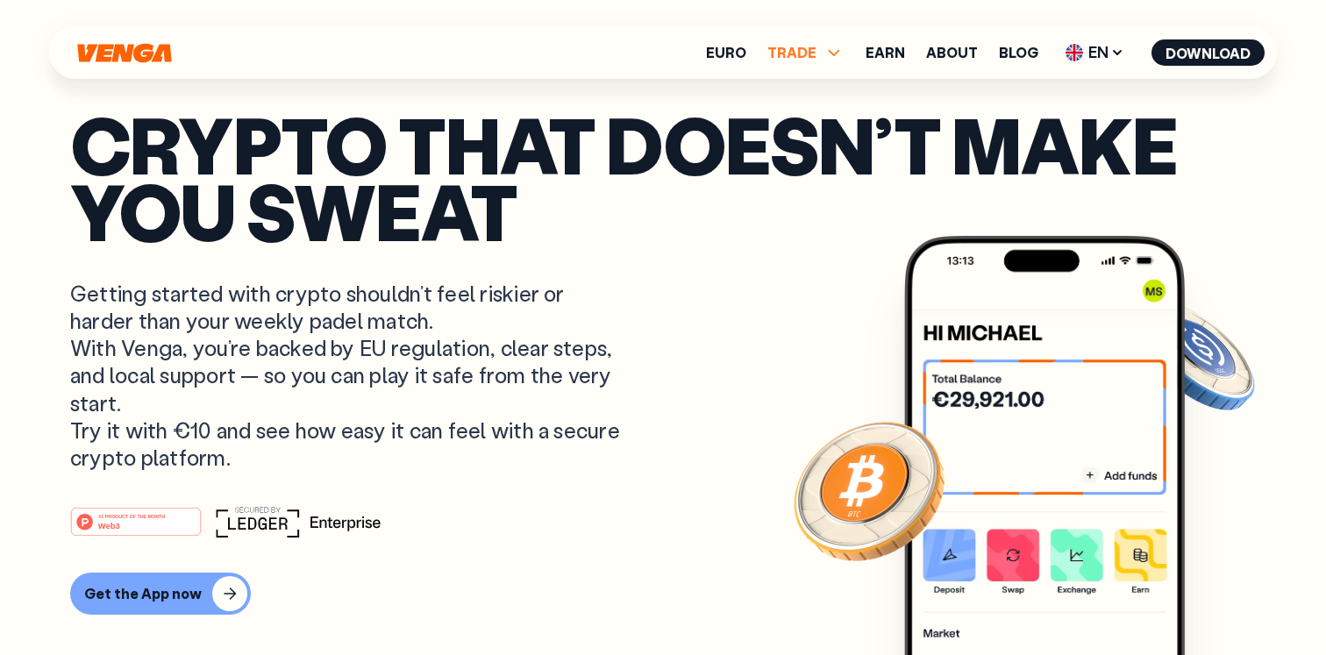 The width and height of the screenshot is (1326, 655). What do you see at coordinates (1207, 53) in the screenshot?
I see `button: Download` at bounding box center [1207, 53].